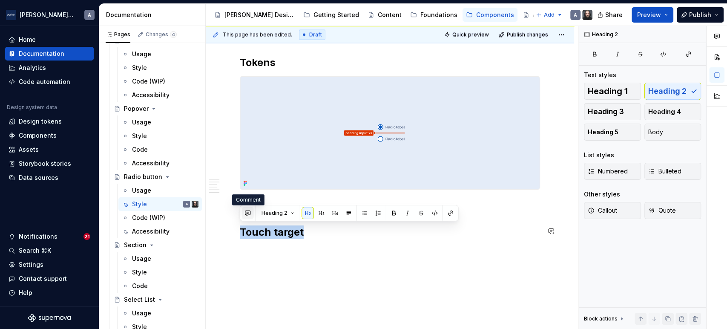 This screenshot has height=329, width=727. I want to click on span: 4, so click(173, 34).